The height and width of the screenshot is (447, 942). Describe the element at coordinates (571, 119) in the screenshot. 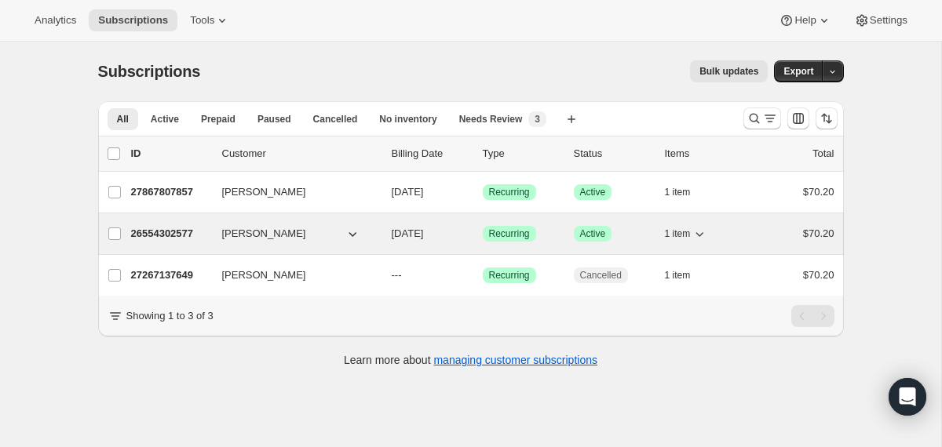

I see `button: Create new view` at that location.